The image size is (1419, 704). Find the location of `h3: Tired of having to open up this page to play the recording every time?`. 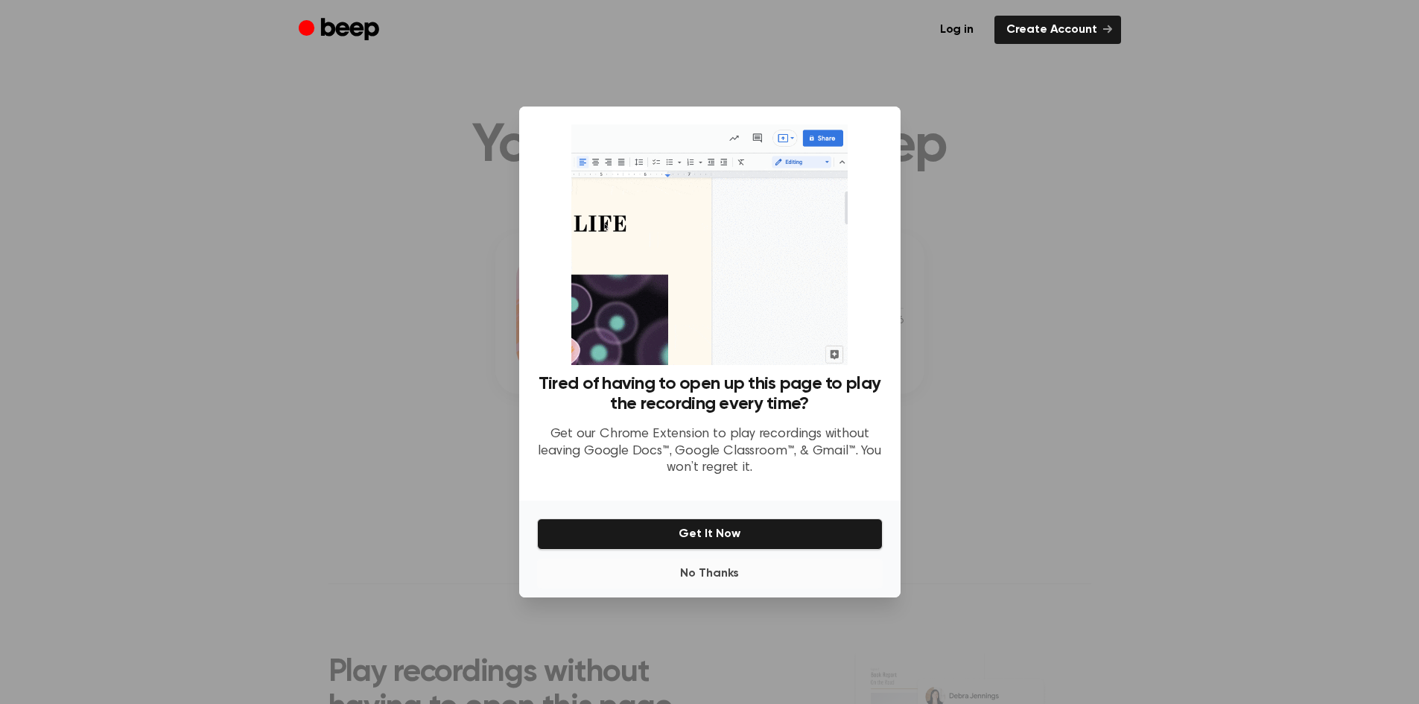

h3: Tired of having to open up this page to play the recording every time? is located at coordinates (710, 394).